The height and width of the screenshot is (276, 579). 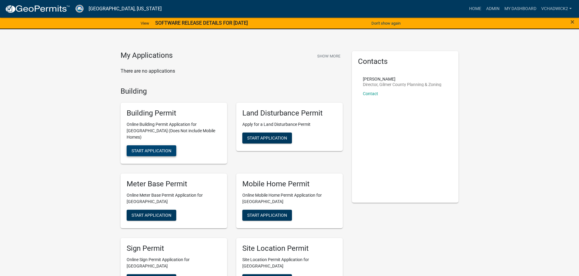 I want to click on button: Don't show again, so click(x=386, y=23).